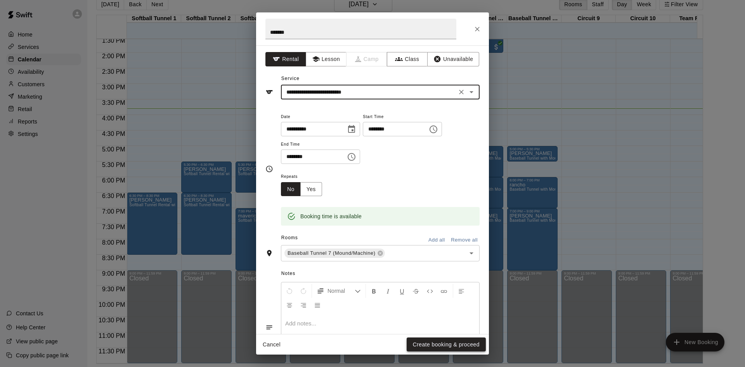 This screenshot has width=745, height=367. Describe the element at coordinates (433, 129) in the screenshot. I see `button: Choose time, selected time is 4:00 PM` at that location.